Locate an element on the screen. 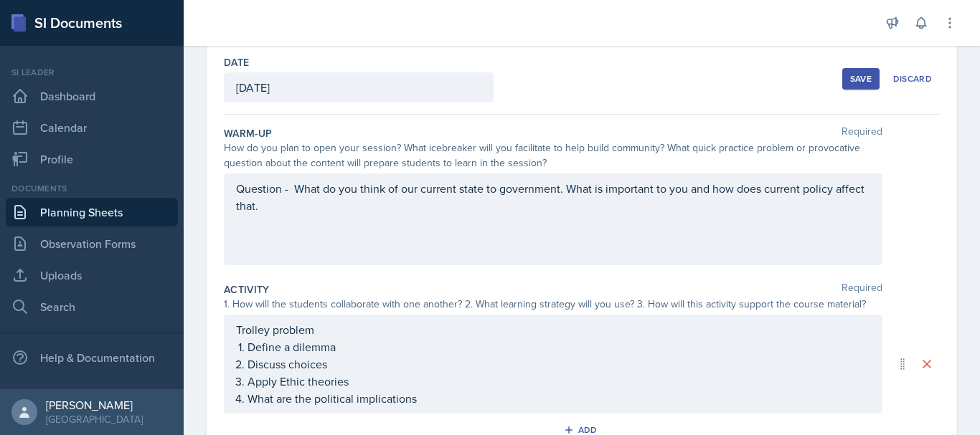  div: Help & Documentation is located at coordinates (92, 358).